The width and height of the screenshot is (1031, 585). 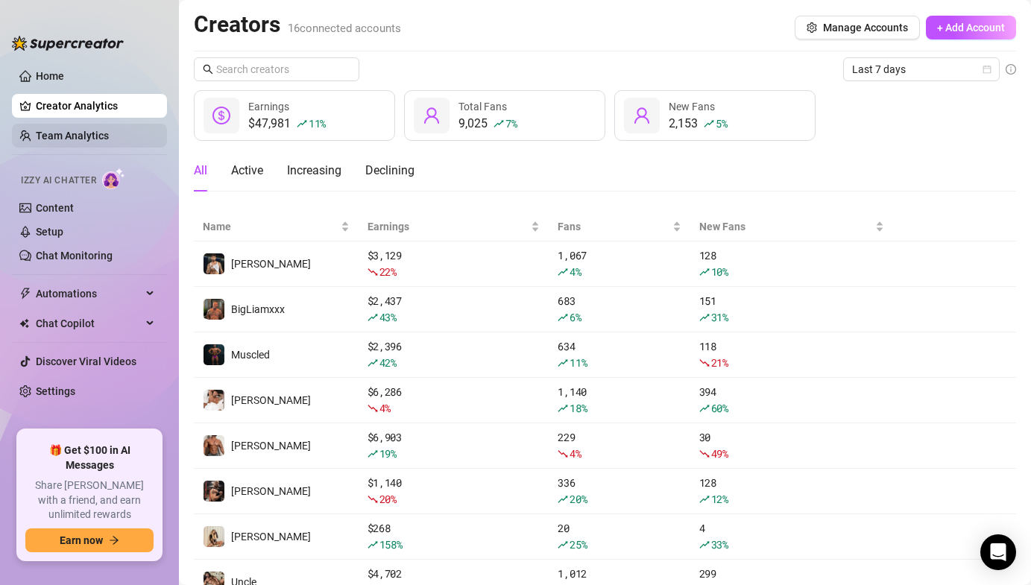 What do you see at coordinates (698, 124) in the screenshot?
I see `div: 2,153` at bounding box center [698, 124].